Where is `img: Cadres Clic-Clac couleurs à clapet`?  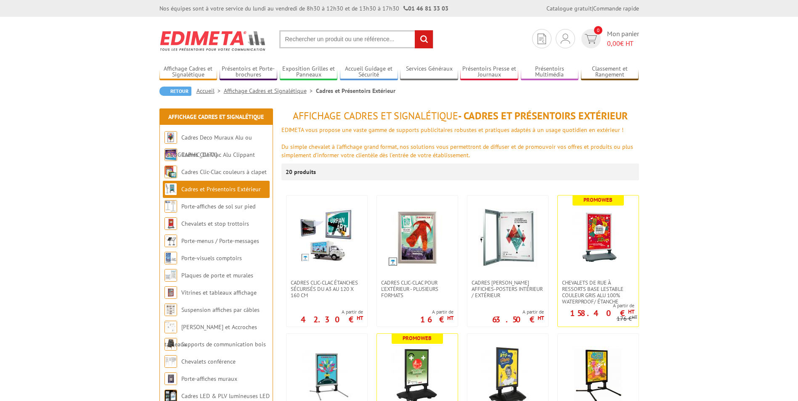 img: Cadres Clic-Clac couleurs à clapet is located at coordinates (171, 172).